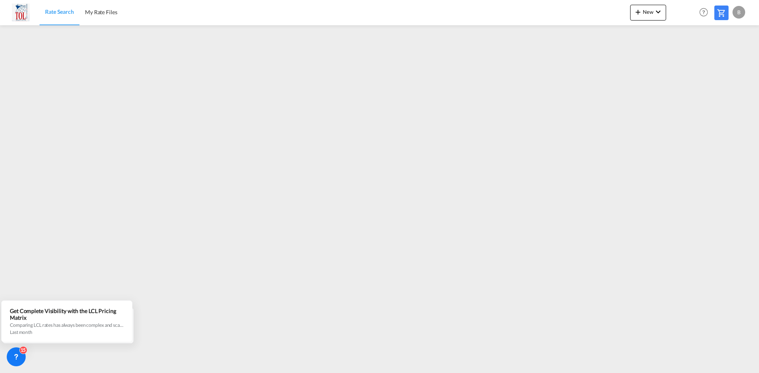 The height and width of the screenshot is (373, 759). Describe the element at coordinates (658, 12) in the screenshot. I see `md-icon: icon-chevron-down` at that location.